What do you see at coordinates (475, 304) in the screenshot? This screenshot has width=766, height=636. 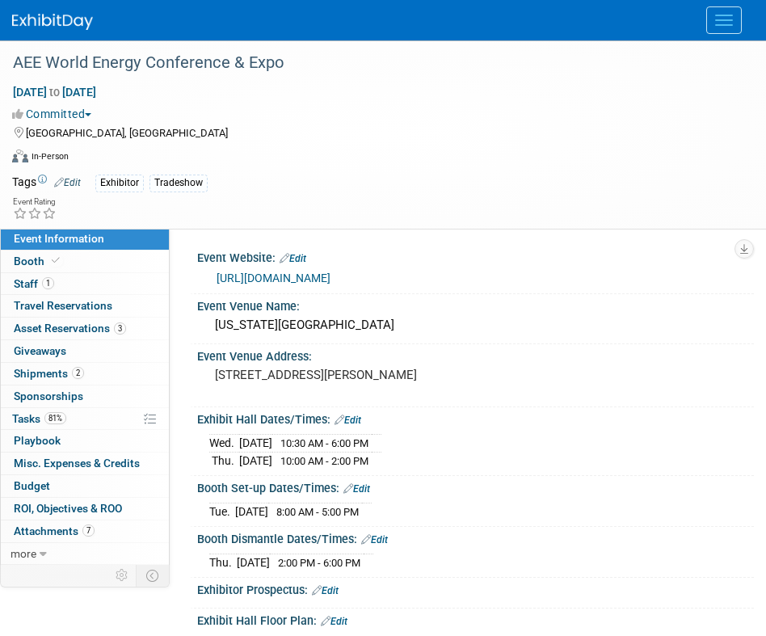 I see `div: Event Venue Name:` at bounding box center [475, 304].